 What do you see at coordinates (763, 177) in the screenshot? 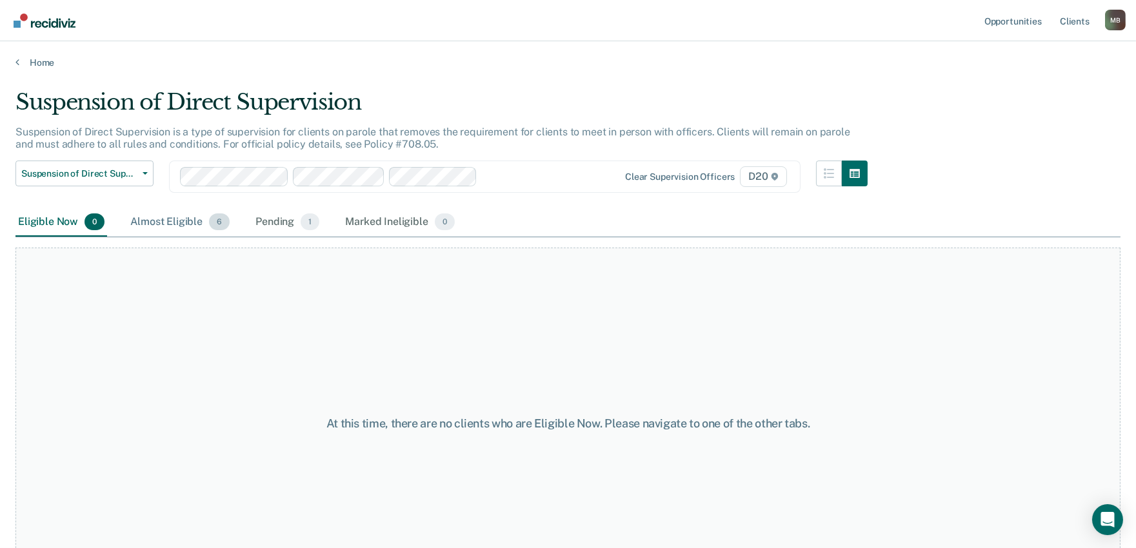
I see `span: D20` at bounding box center [763, 177].